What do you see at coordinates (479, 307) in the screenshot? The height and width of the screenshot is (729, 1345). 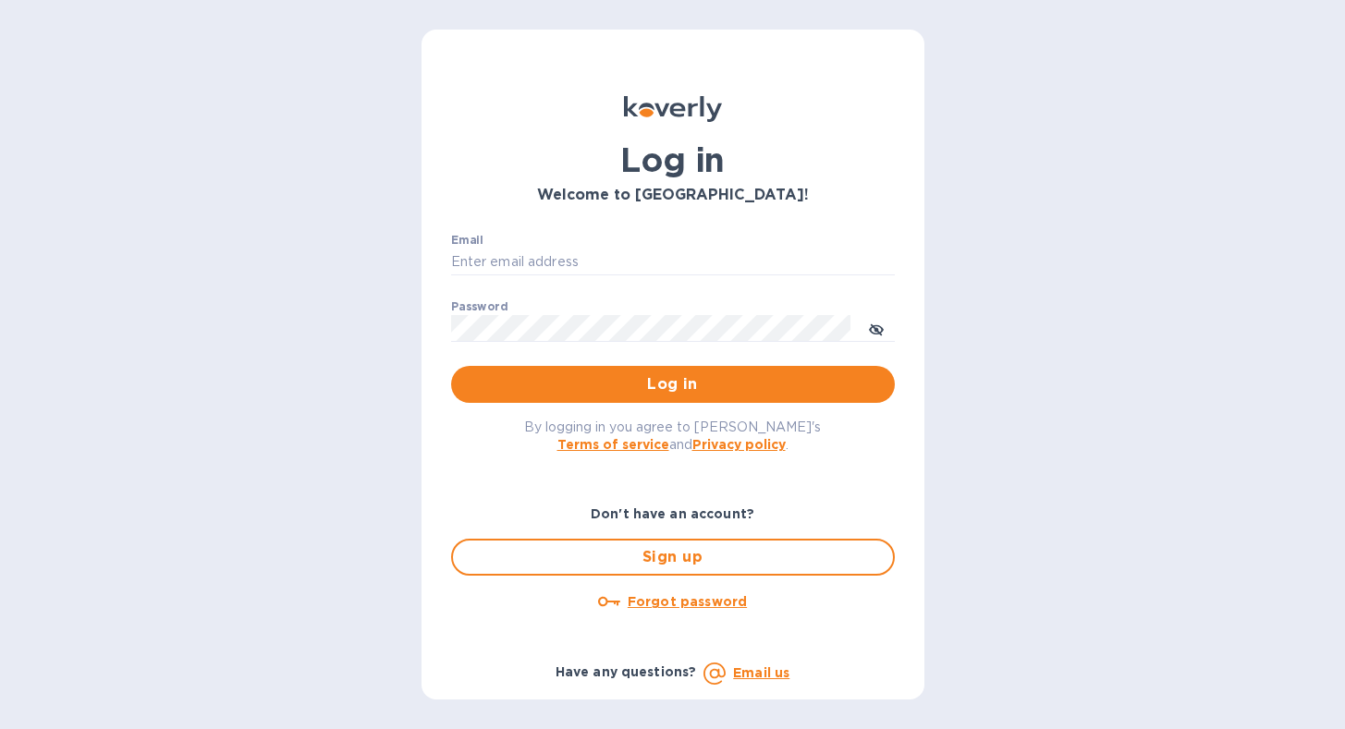 I see `label: Password` at bounding box center [479, 307].